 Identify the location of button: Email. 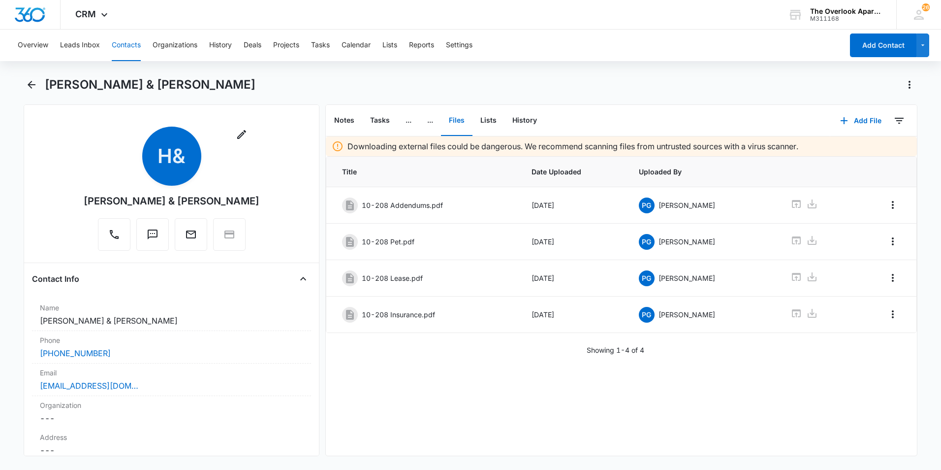
(191, 234).